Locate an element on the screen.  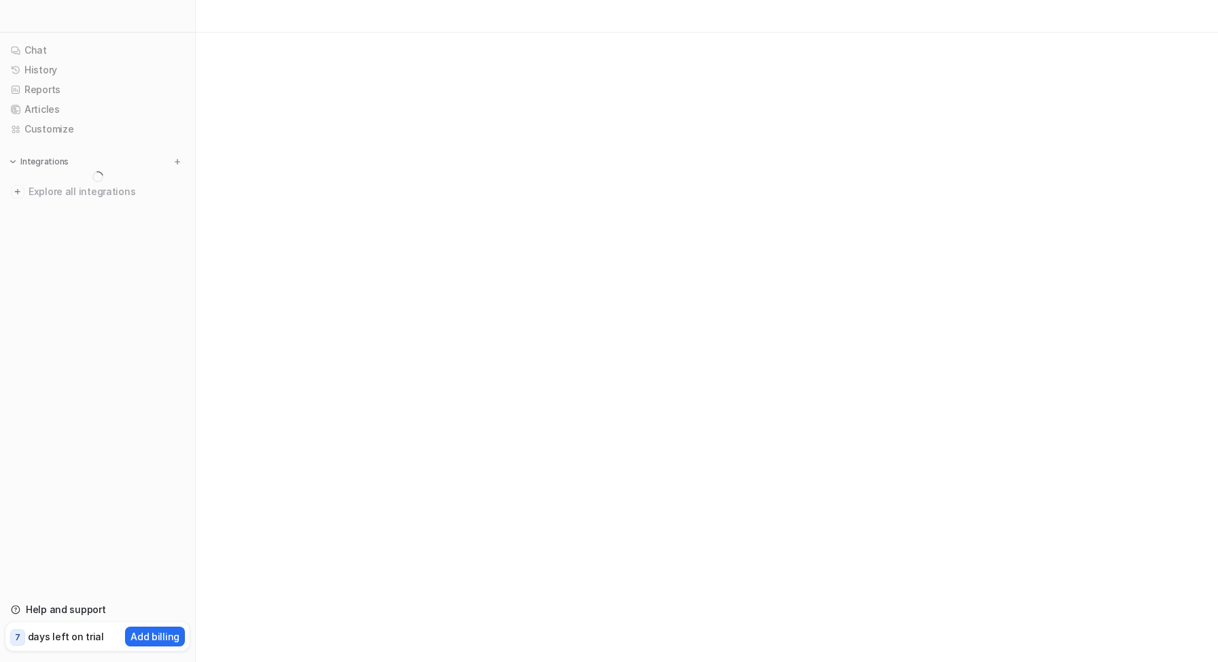
img: explore all integrations is located at coordinates (18, 192).